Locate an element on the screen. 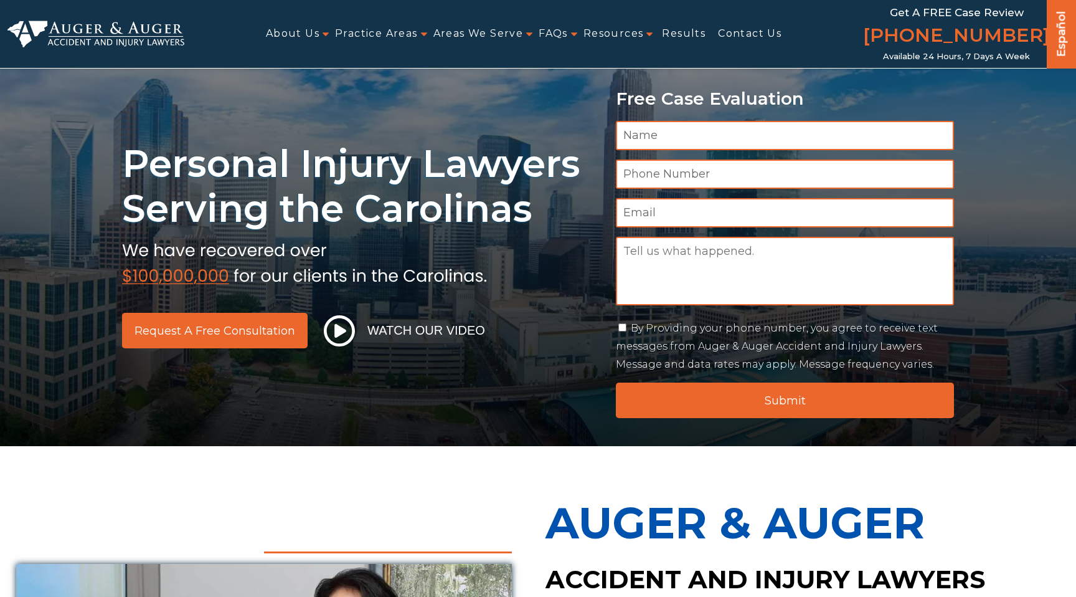 The height and width of the screenshot is (597, 1076). button: Watch Our Video is located at coordinates (404, 331).